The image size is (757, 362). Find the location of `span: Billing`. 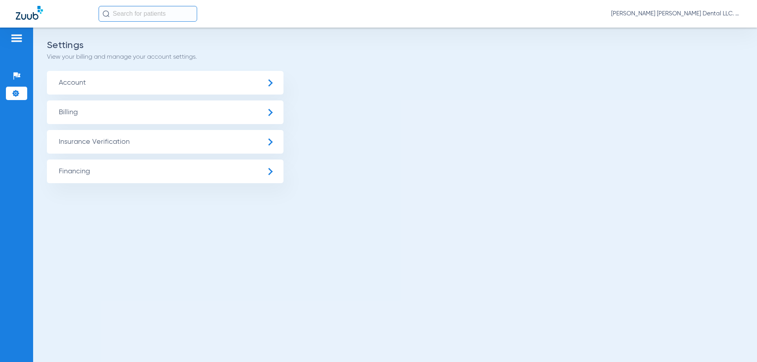

span: Billing is located at coordinates (165, 112).